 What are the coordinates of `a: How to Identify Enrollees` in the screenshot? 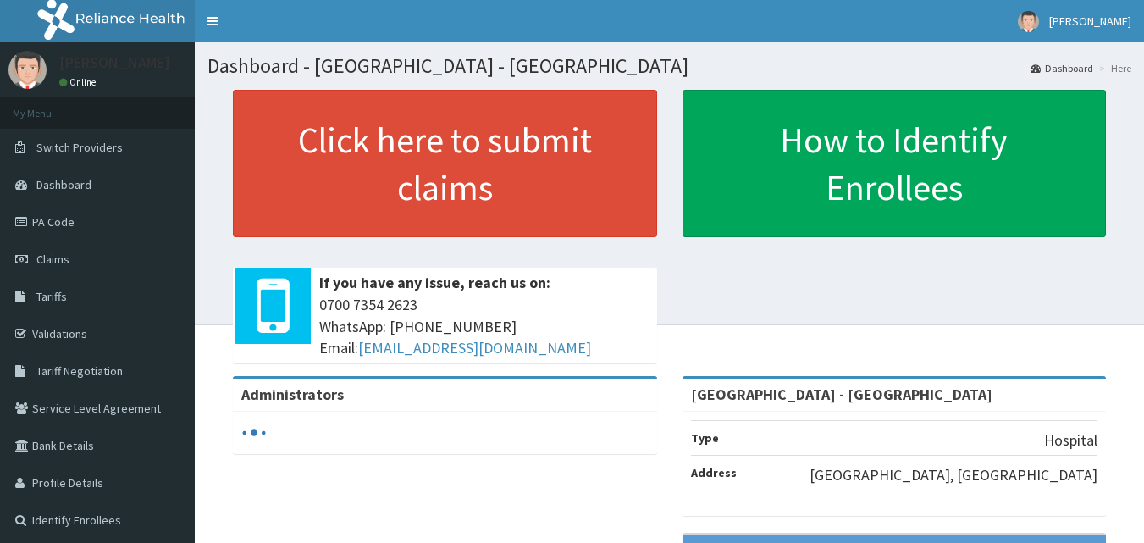 It's located at (895, 163).